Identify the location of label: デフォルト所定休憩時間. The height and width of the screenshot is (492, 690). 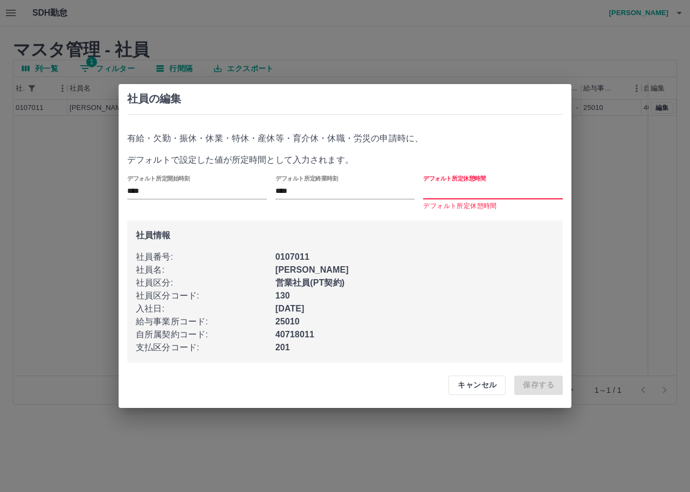
(455, 178).